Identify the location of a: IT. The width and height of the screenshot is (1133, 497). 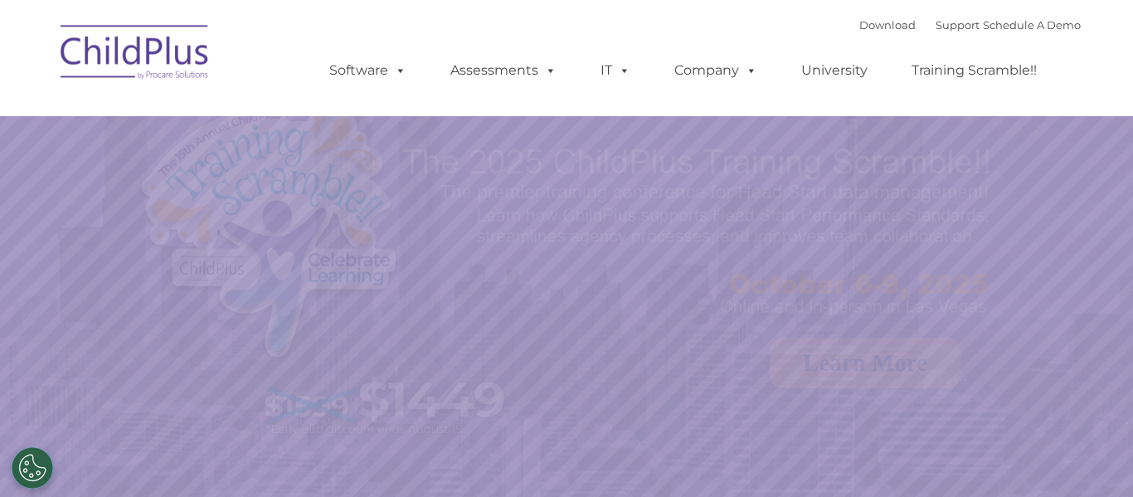
(616, 71).